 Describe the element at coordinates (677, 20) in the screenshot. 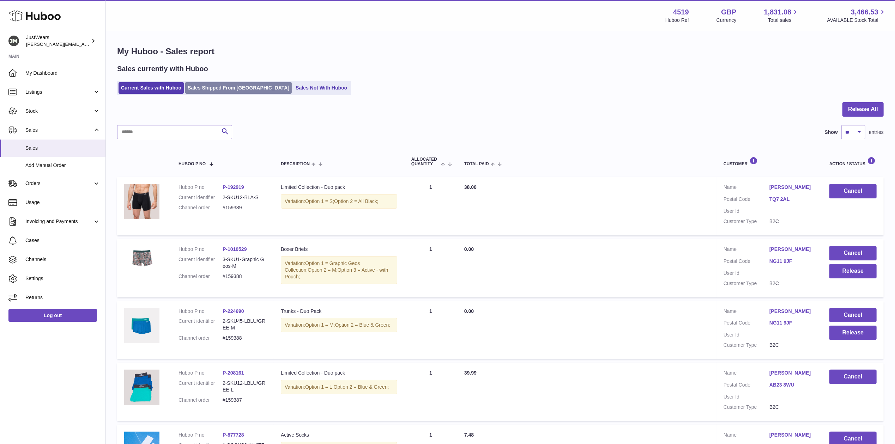

I see `div: Huboo Ref` at that location.